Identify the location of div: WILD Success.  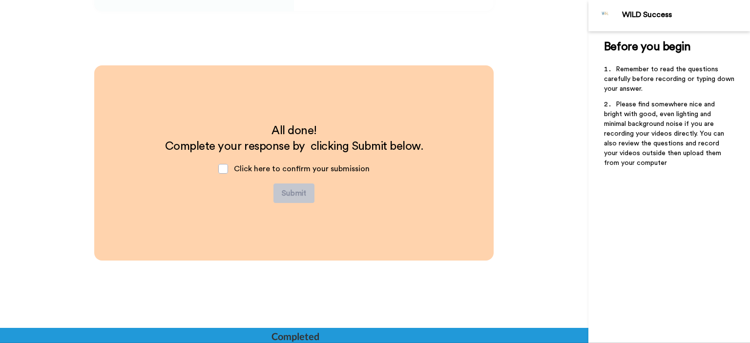
(686, 15).